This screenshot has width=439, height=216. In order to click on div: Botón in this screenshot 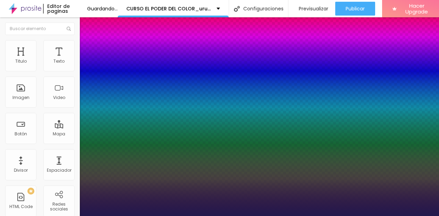, I will do `click(21, 134)`.